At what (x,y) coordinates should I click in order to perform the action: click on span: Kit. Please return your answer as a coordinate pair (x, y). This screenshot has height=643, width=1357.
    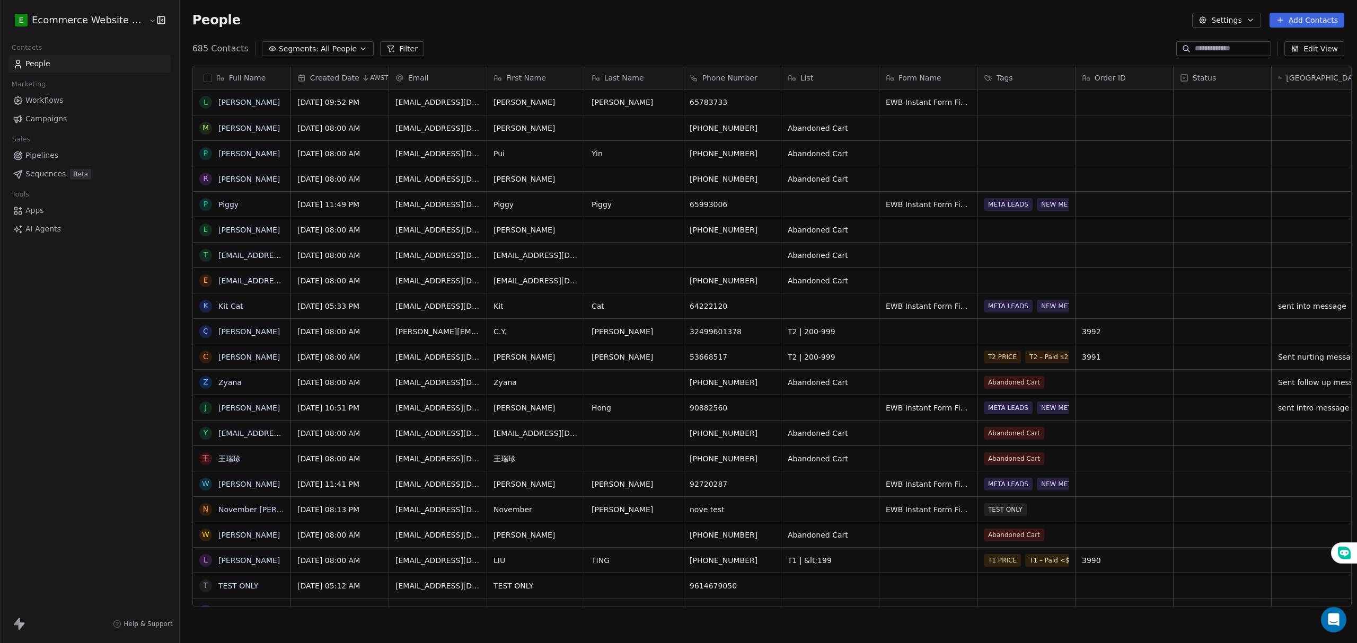
    Looking at the image, I should click on (536, 306).